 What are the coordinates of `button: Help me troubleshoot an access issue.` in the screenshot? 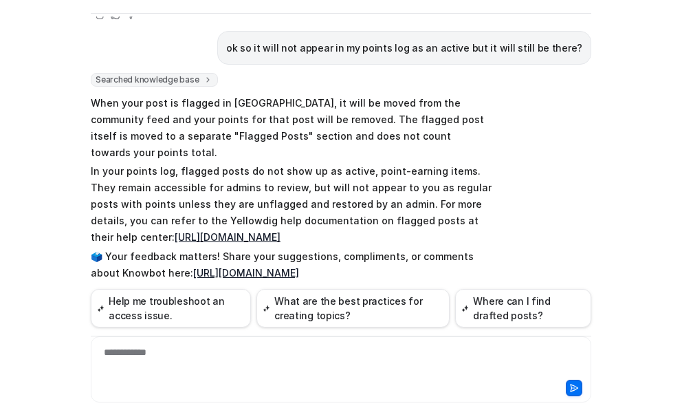 It's located at (171, 308).